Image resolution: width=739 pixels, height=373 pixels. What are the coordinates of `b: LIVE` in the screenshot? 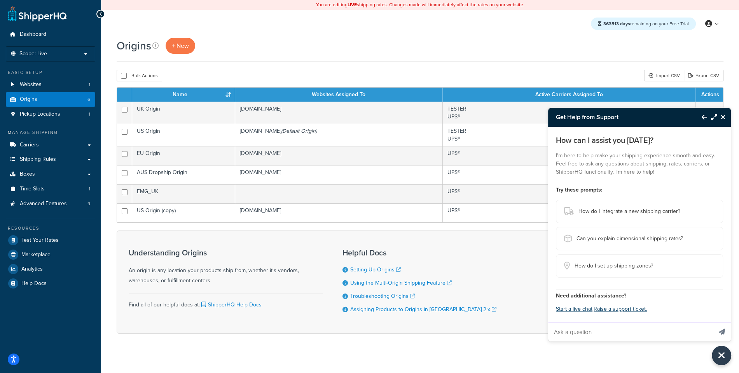 It's located at (352, 5).